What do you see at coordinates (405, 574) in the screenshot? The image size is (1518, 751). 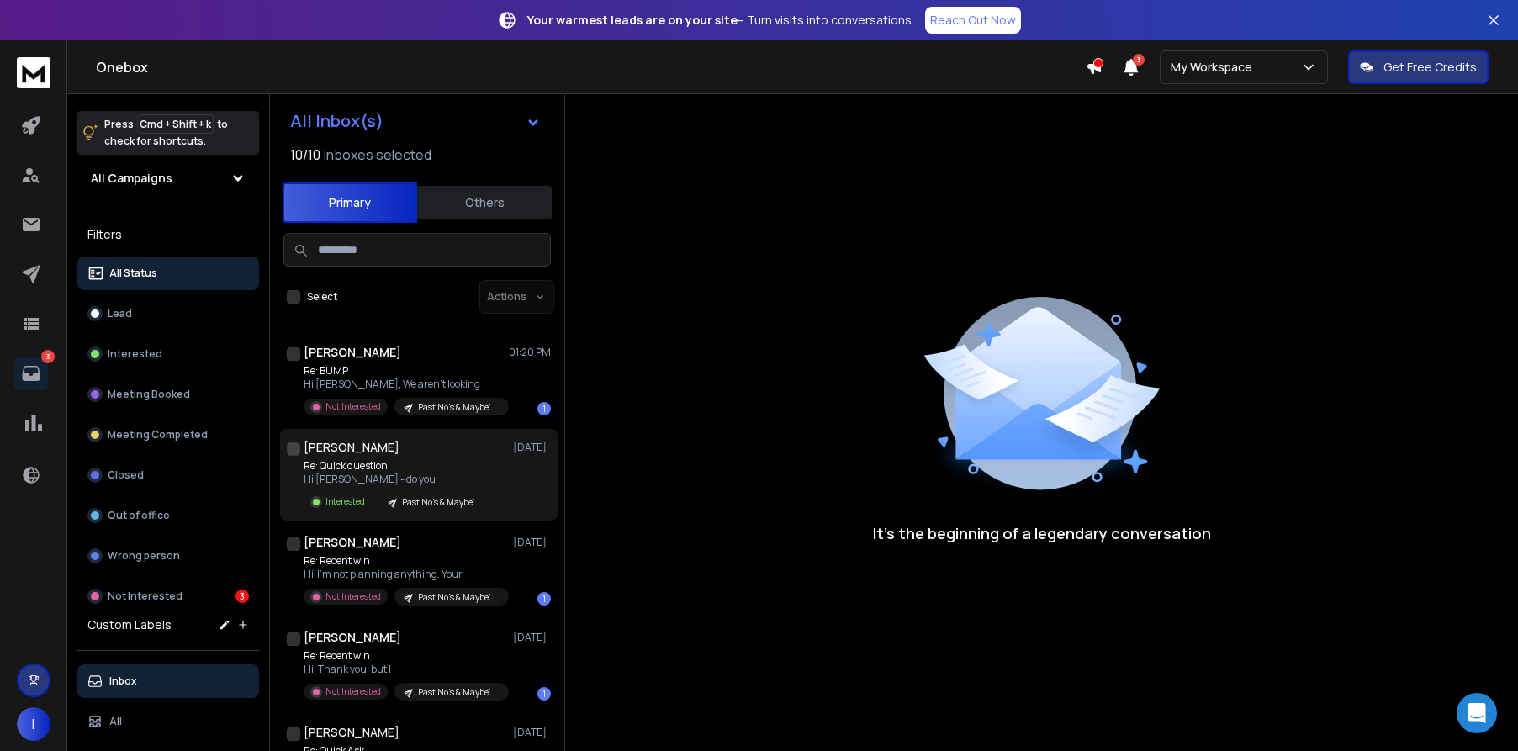 I see `p: Hi I’m not planning anything. Your` at bounding box center [405, 574].